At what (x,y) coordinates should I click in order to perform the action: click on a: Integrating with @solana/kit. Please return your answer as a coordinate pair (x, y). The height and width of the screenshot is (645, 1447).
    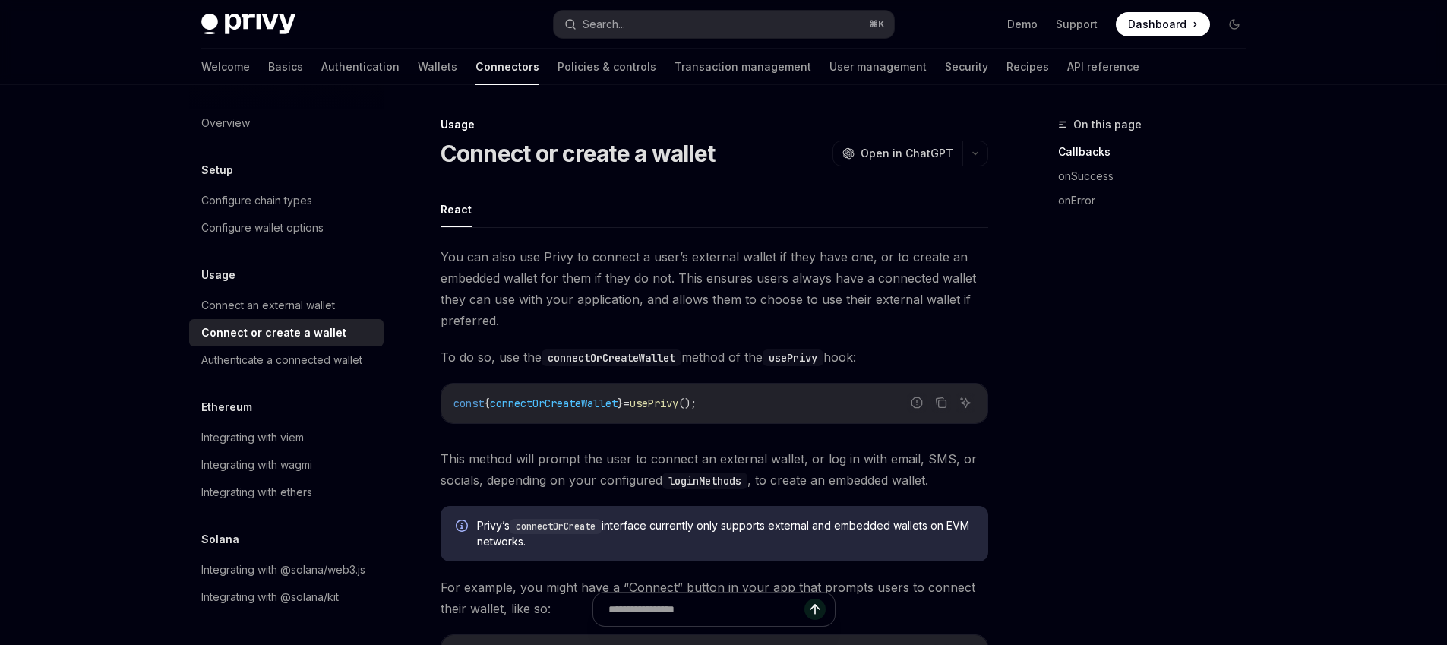
    Looking at the image, I should click on (286, 597).